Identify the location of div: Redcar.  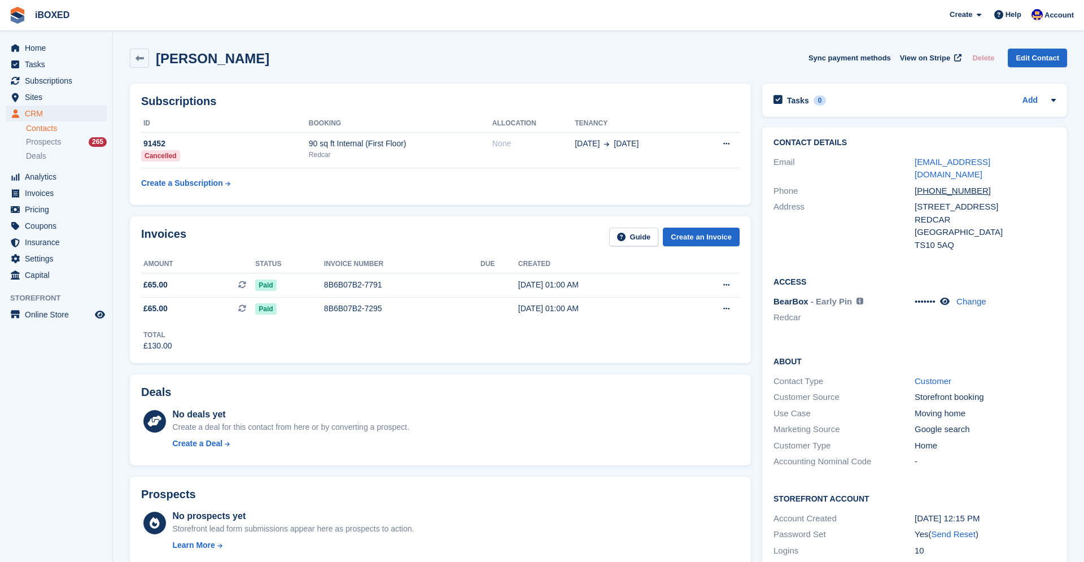
(400, 155).